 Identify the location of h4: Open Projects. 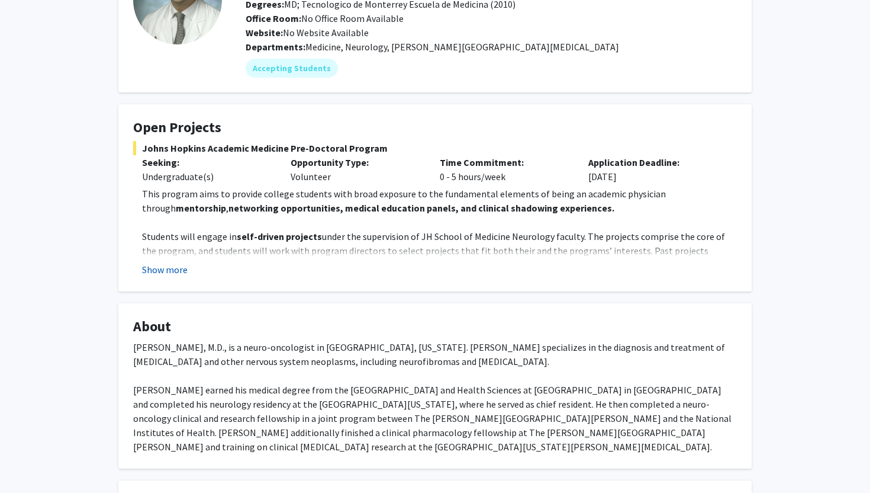
(435, 127).